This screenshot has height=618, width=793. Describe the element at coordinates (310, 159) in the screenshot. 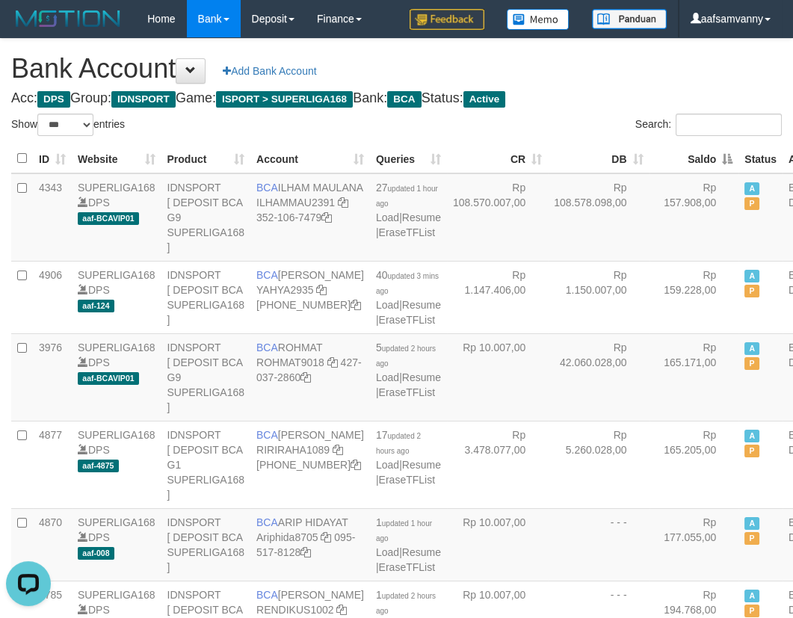

I see `th: Account: activate to sort column ascending` at that location.